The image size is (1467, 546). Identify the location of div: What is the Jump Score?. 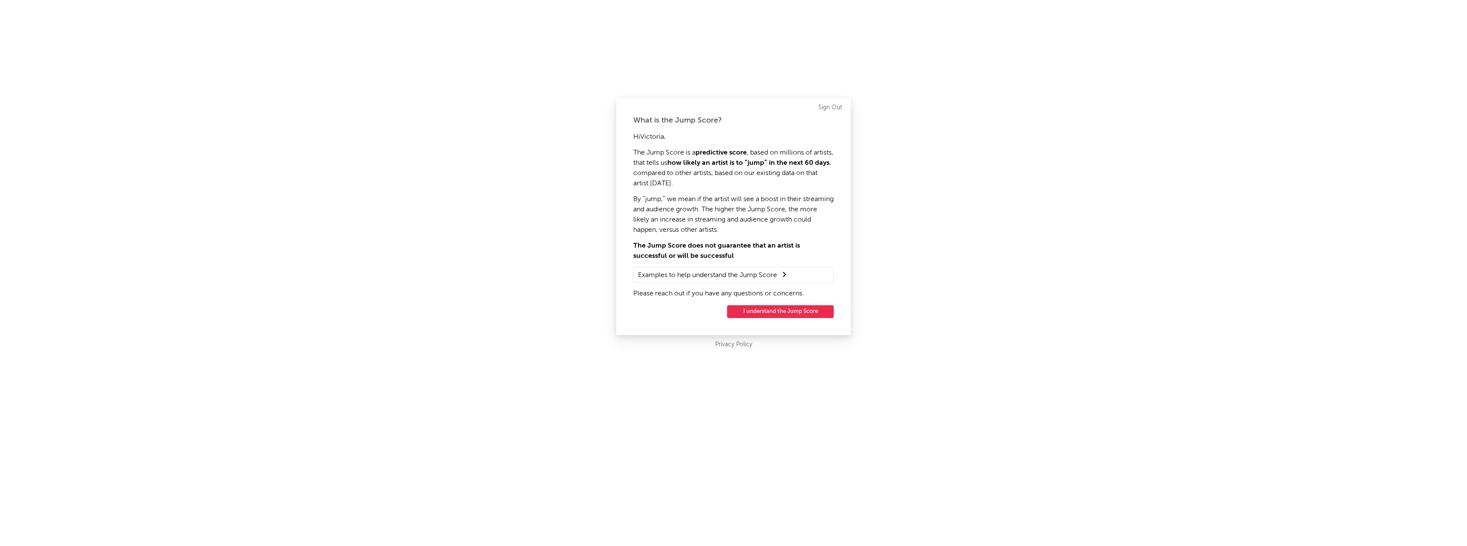
(734, 120).